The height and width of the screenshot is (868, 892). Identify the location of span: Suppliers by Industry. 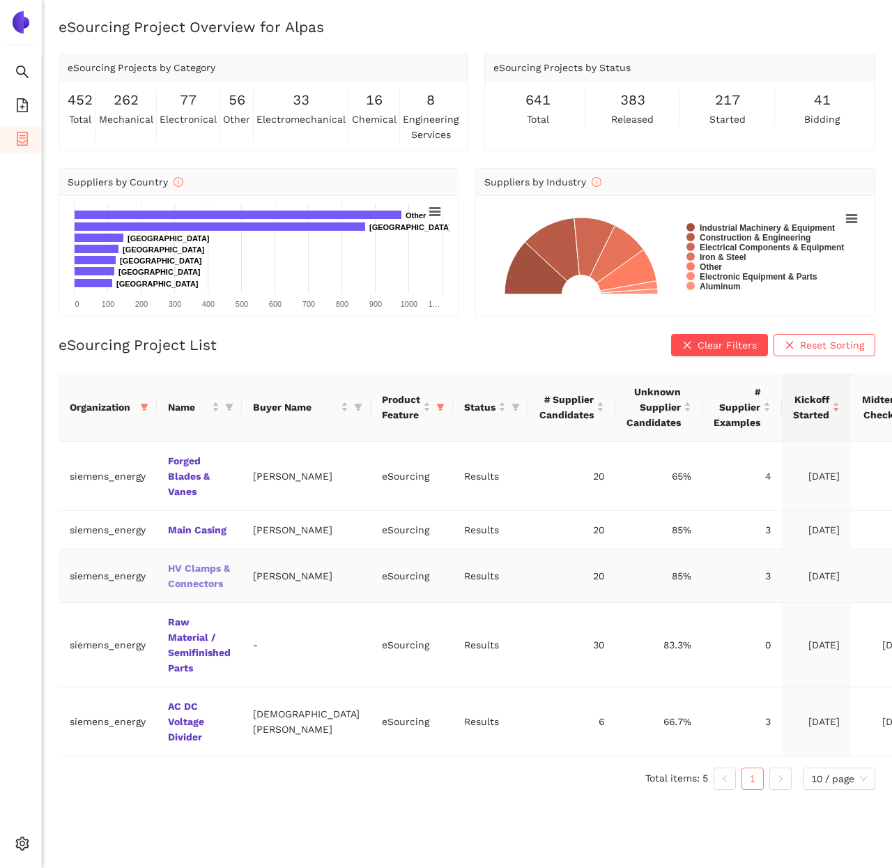
(543, 182).